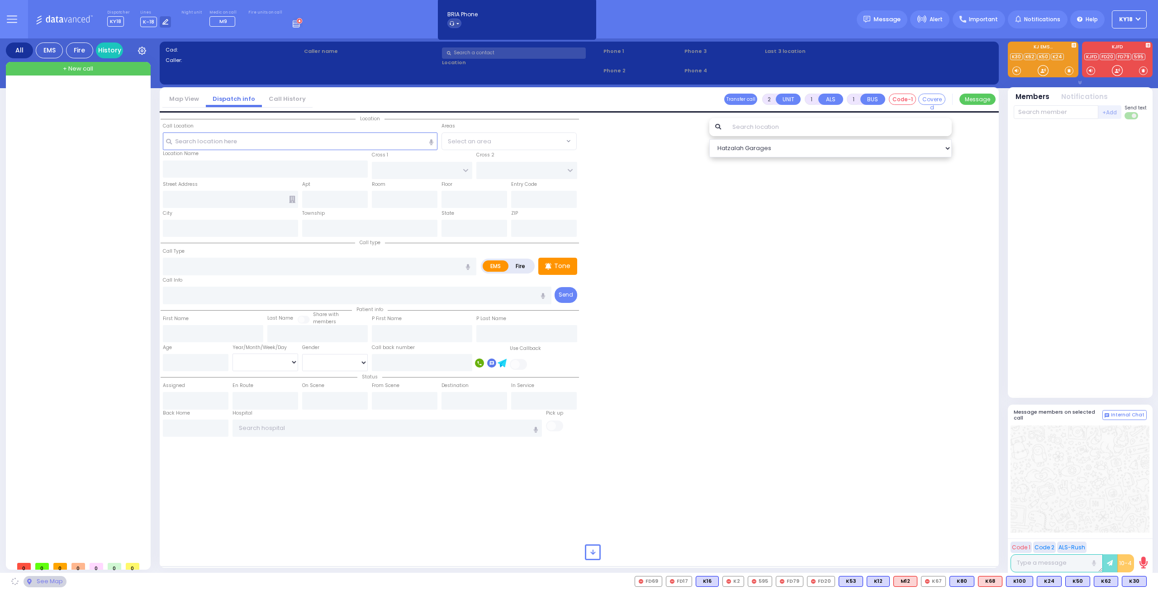  What do you see at coordinates (905, 582) in the screenshot?
I see `div: M12` at bounding box center [905, 582].